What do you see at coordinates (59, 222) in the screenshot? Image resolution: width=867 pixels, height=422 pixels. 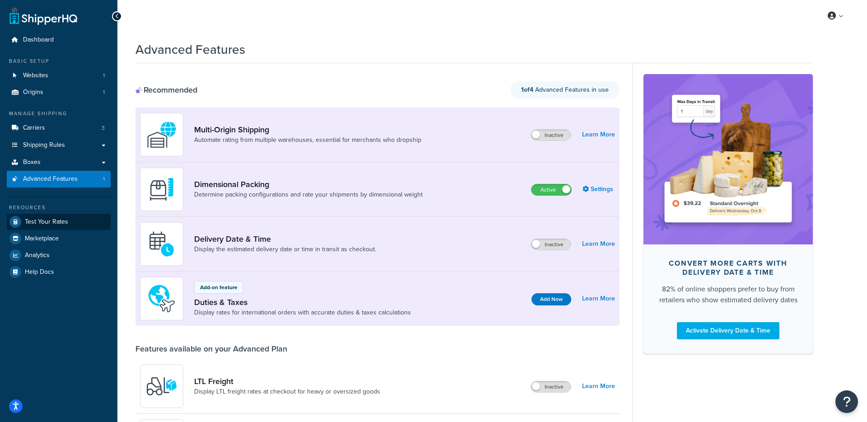 I see `li: Test Your Rates` at bounding box center [59, 222].